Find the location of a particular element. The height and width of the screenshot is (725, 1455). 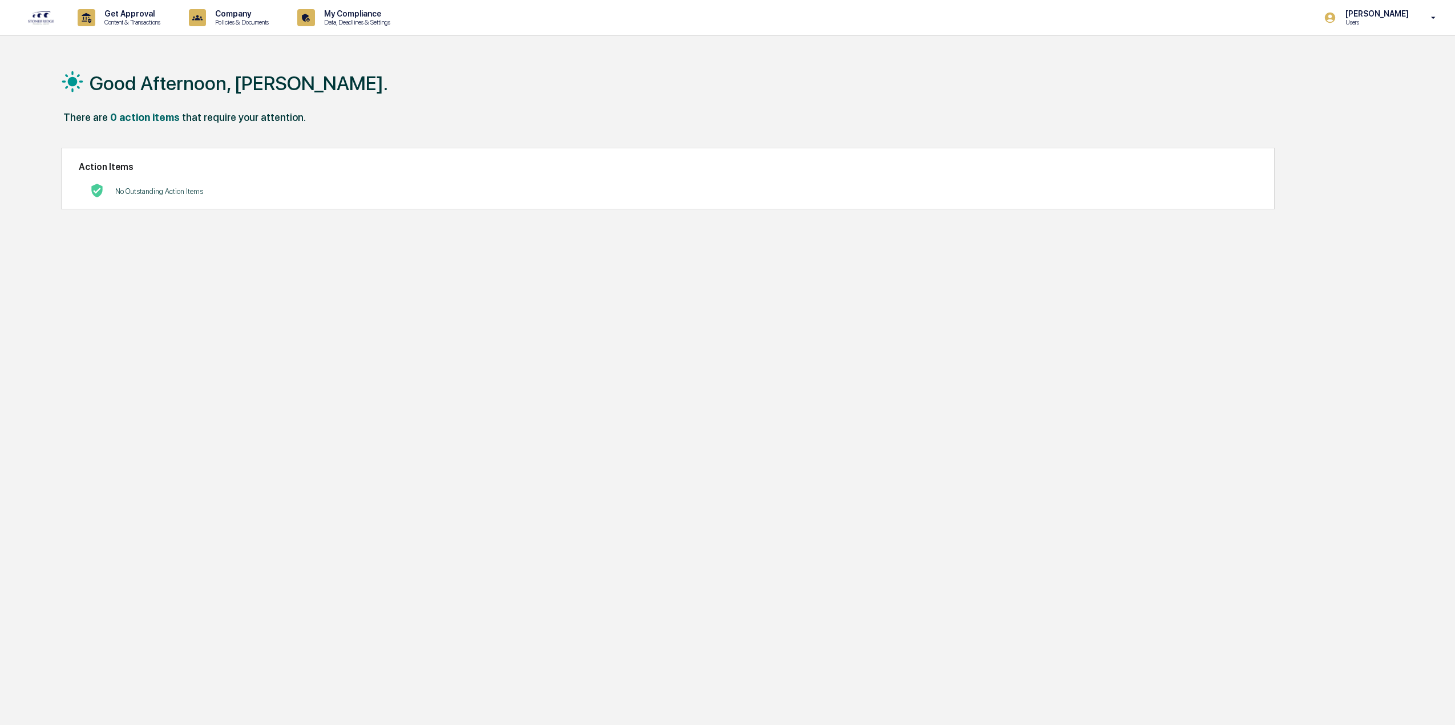

p: Users is located at coordinates (1376, 22).